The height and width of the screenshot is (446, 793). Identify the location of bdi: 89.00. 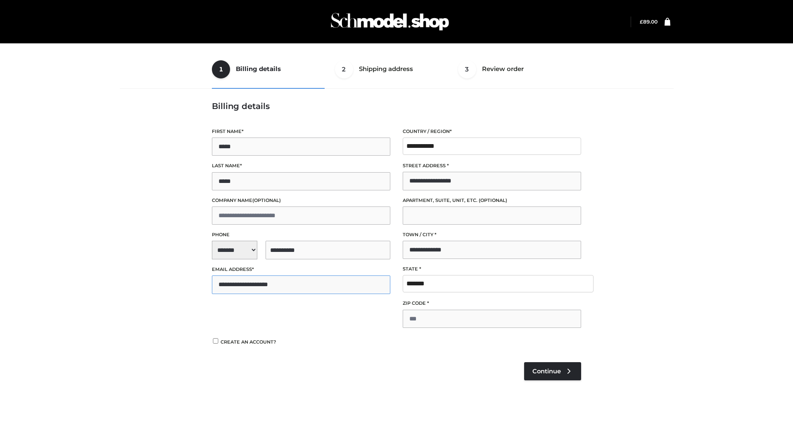
(649, 21).